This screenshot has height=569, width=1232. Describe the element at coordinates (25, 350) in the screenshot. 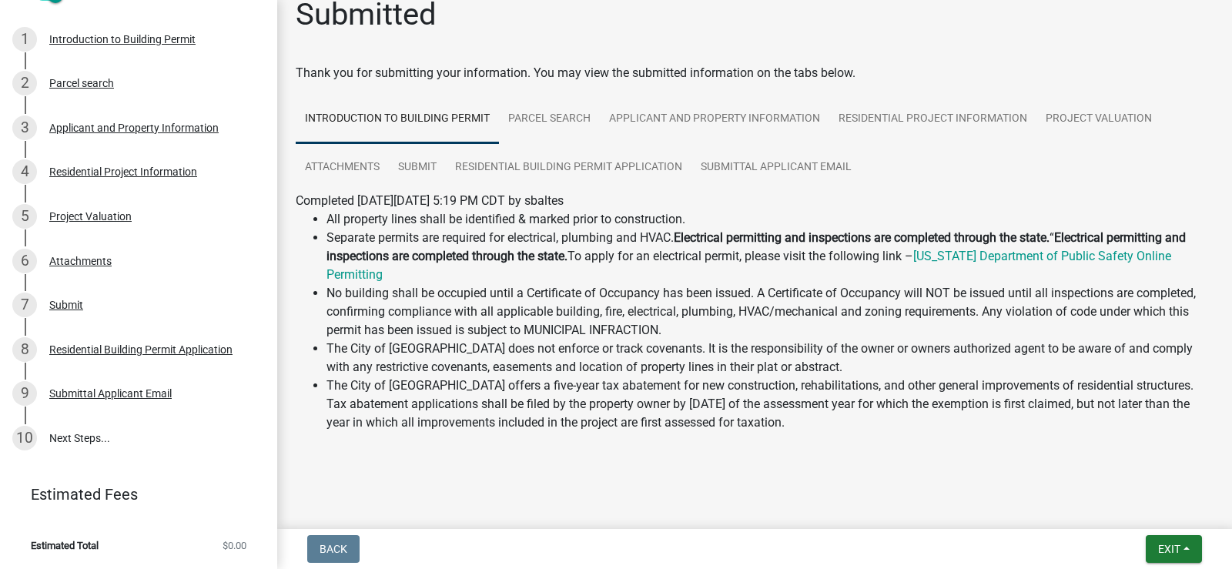

I see `div: 8` at that location.